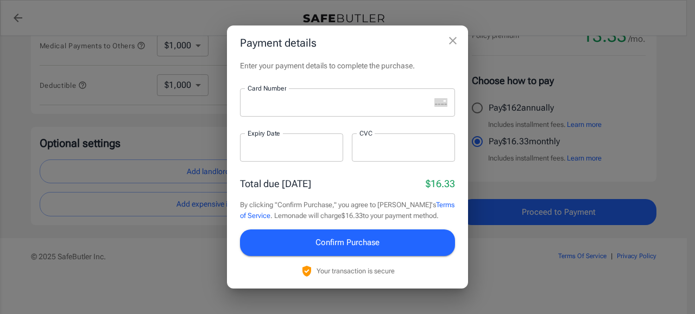 This screenshot has height=314, width=695. I want to click on label: Card Number, so click(266, 88).